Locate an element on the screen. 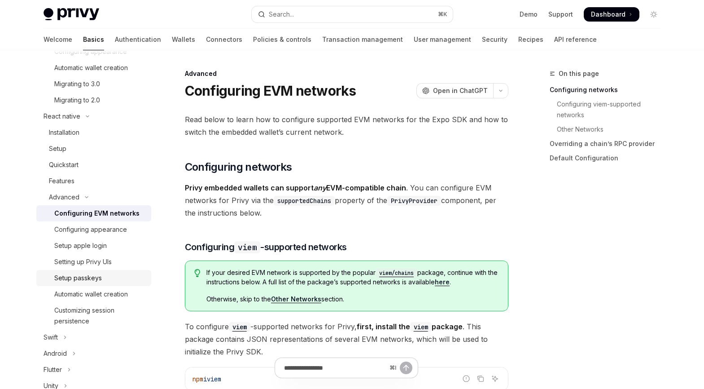 This screenshot has height=389, width=704. button: Open search is located at coordinates (352, 14).